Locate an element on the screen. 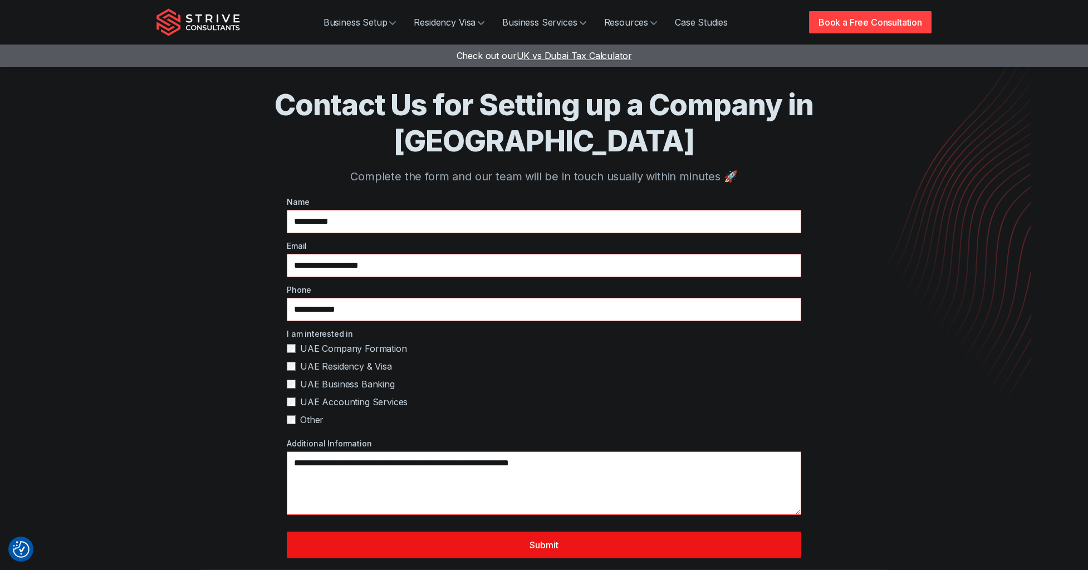 Image resolution: width=1088 pixels, height=570 pixels. label: I am interested in is located at coordinates (544, 333).